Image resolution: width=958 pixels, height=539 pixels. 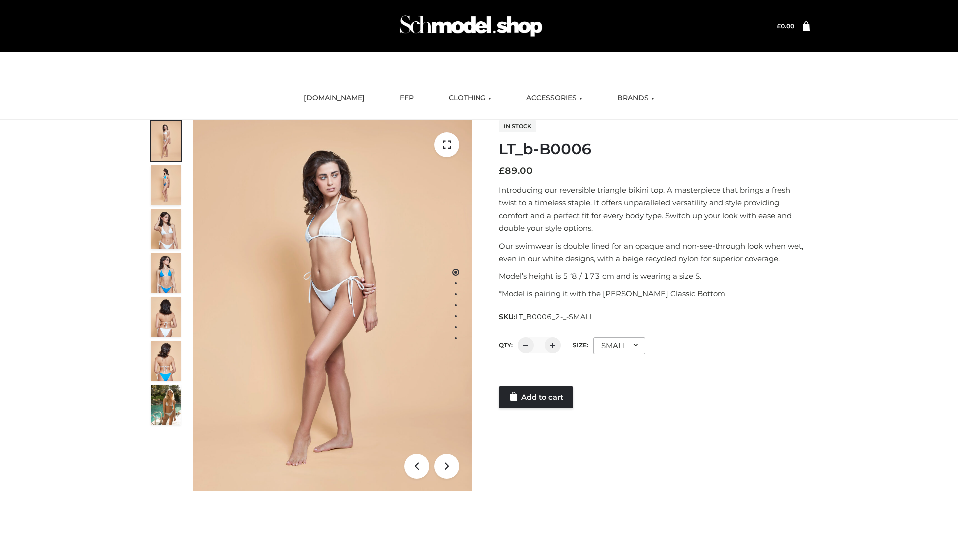 I want to click on a: FFP, so click(x=407, y=98).